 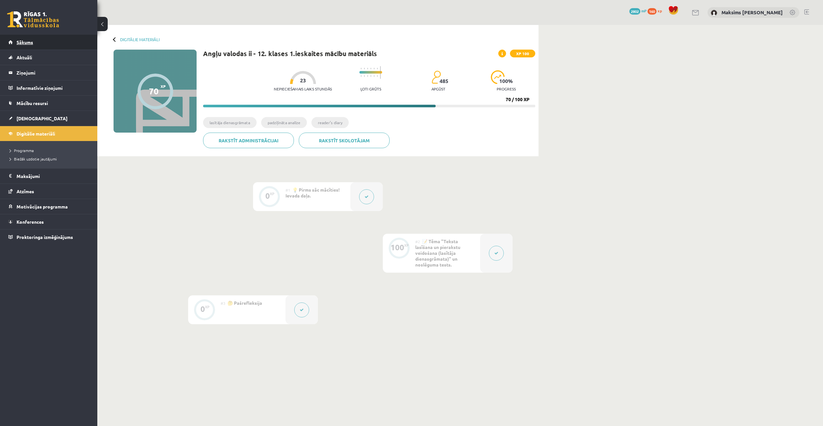 I want to click on a: Motivācijas programma, so click(x=49, y=207).